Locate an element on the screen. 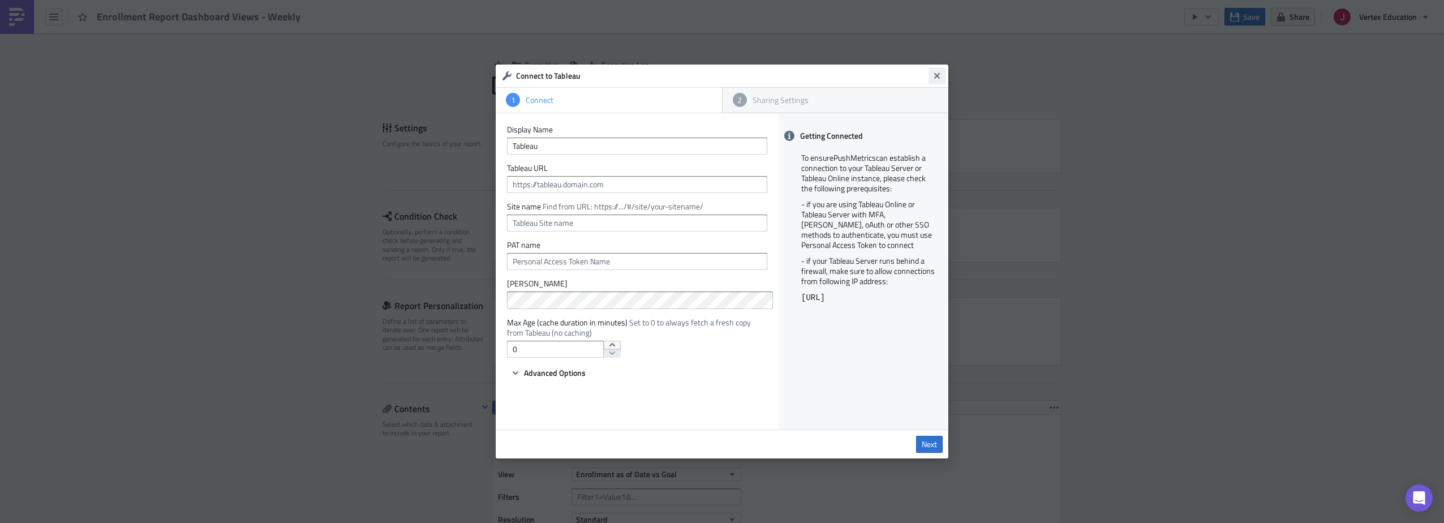  div: 1 is located at coordinates (513, 100).